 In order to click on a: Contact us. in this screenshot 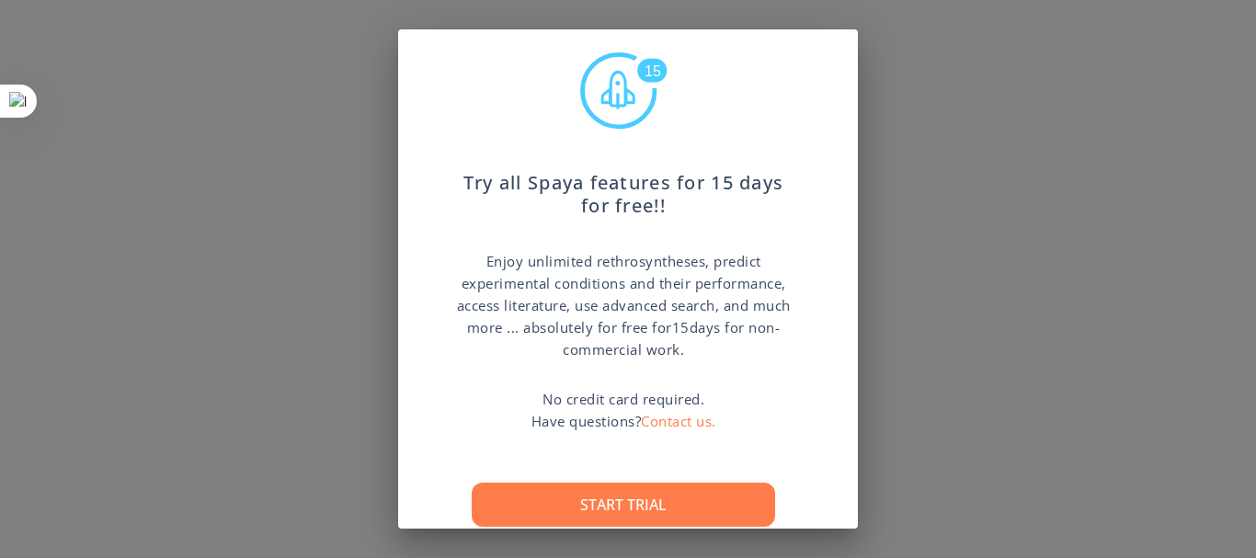, I will do `click(679, 421)`.